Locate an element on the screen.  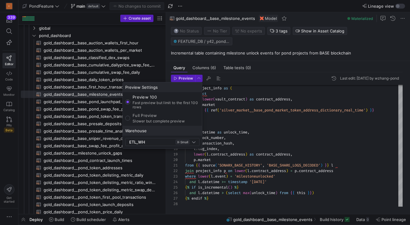
span: ETL_WH is located at coordinates (137, 142).